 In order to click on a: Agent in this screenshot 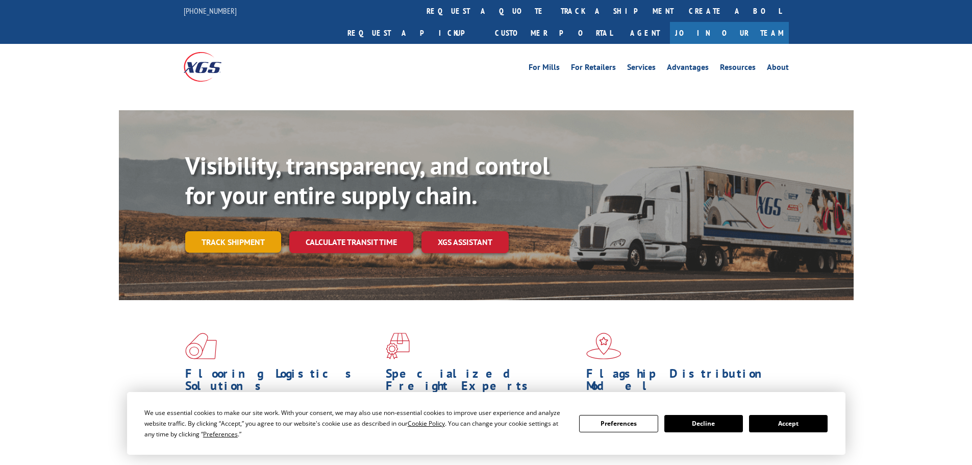, I will do `click(645, 33)`.